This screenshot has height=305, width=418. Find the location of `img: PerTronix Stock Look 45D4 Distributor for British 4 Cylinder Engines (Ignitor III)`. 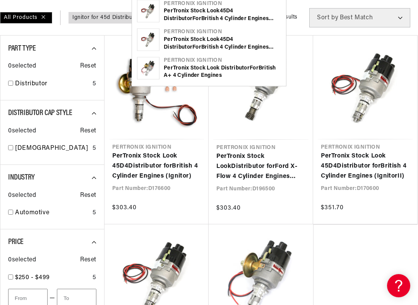

img: PerTronix Stock Look 45D4 Distributor for British 4 Cylinder Engines (Ignitor III) is located at coordinates (148, 39).